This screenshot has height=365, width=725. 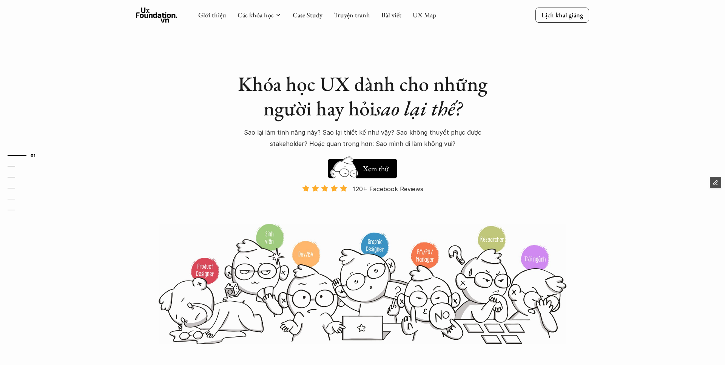 What do you see at coordinates (424, 15) in the screenshot?
I see `a: UX Map` at bounding box center [424, 15].